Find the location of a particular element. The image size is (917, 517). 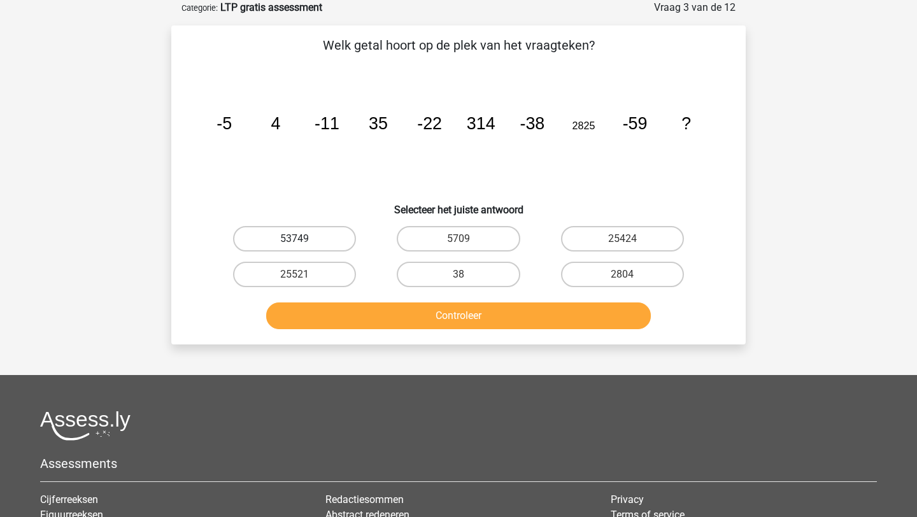

tspan: -38 is located at coordinates (532, 123).